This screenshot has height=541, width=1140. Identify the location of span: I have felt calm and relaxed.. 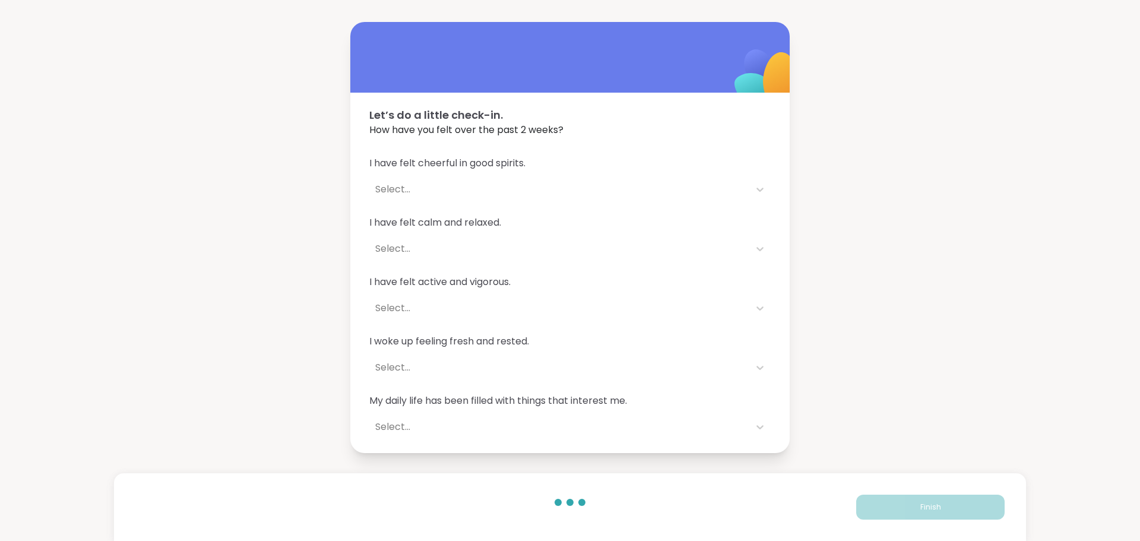
(570, 223).